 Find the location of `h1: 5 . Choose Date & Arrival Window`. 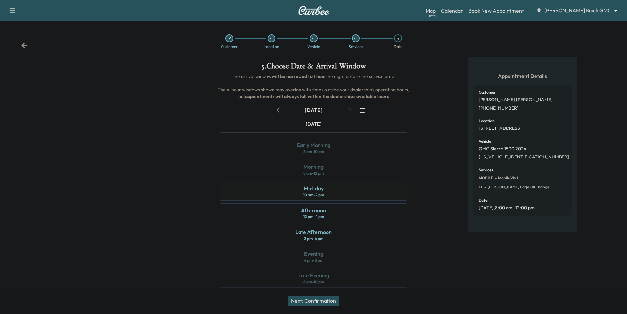

h1: 5 . Choose Date & Arrival Window is located at coordinates (313, 67).